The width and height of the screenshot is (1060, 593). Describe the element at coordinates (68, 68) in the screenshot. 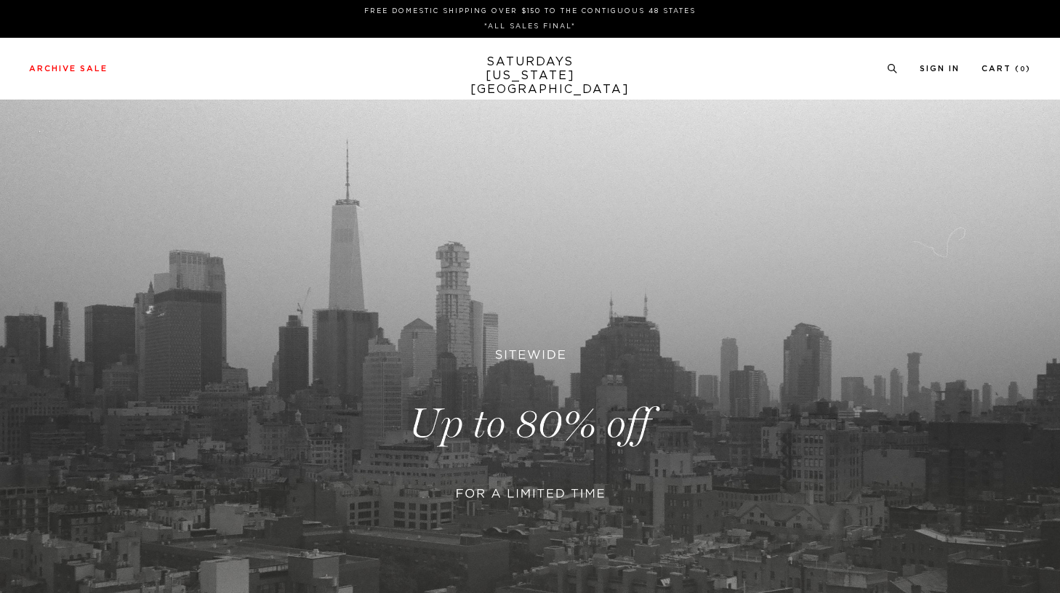

I see `a: Archive Sale` at that location.